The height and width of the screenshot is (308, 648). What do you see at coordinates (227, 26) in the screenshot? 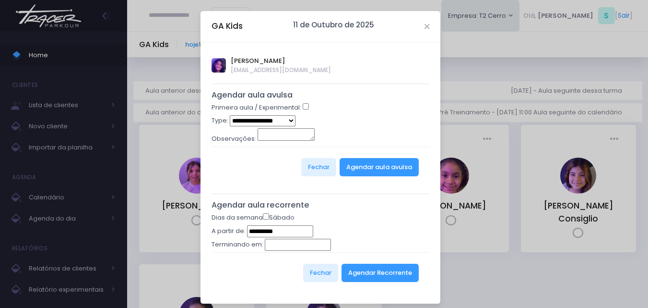
I see `h5: GA Kids` at bounding box center [227, 26].